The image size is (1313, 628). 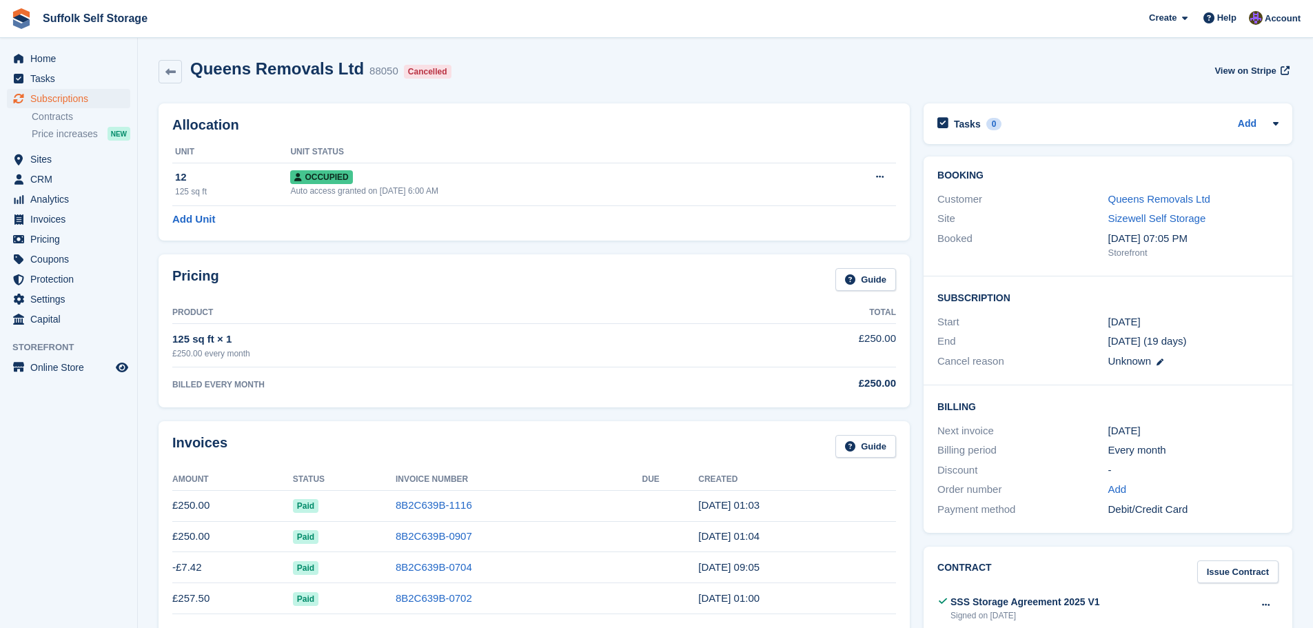 What do you see at coordinates (1022, 219) in the screenshot?
I see `div: Site` at bounding box center [1022, 219].